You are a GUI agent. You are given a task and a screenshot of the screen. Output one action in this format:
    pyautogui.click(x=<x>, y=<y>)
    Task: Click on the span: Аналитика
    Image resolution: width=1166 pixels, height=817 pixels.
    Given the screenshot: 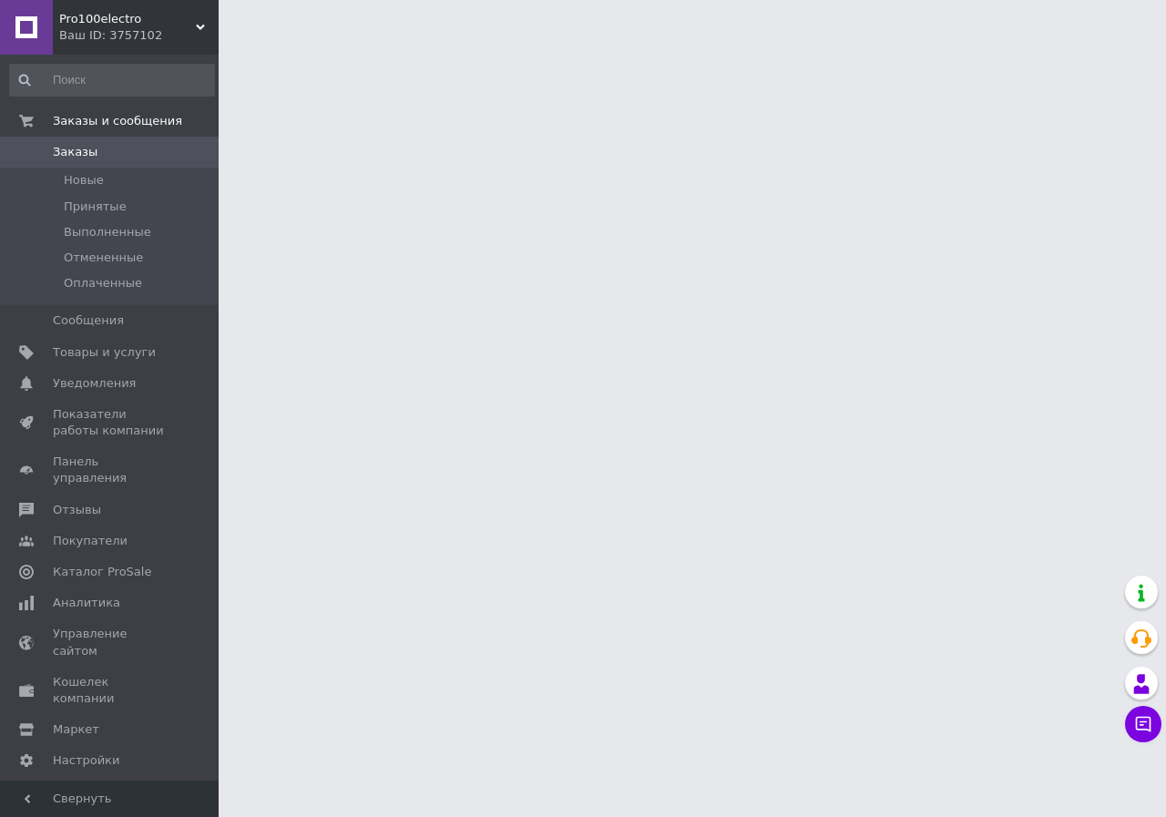 What is the action you would take?
    pyautogui.click(x=87, y=603)
    